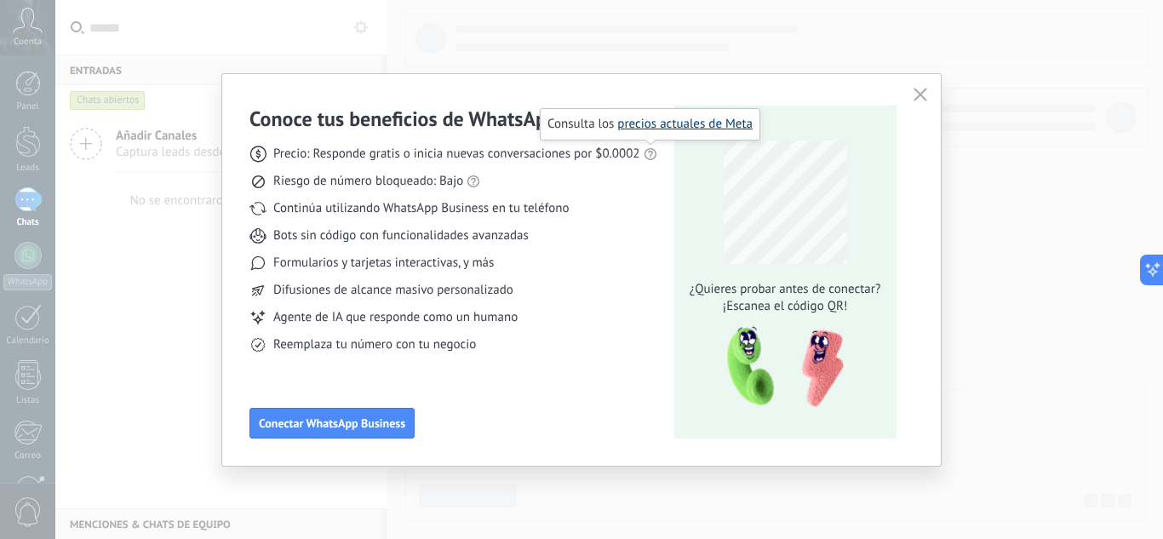 This screenshot has width=1163, height=539. What do you see at coordinates (649, 124) in the screenshot?
I see `span: Consulta los` at bounding box center [649, 124].